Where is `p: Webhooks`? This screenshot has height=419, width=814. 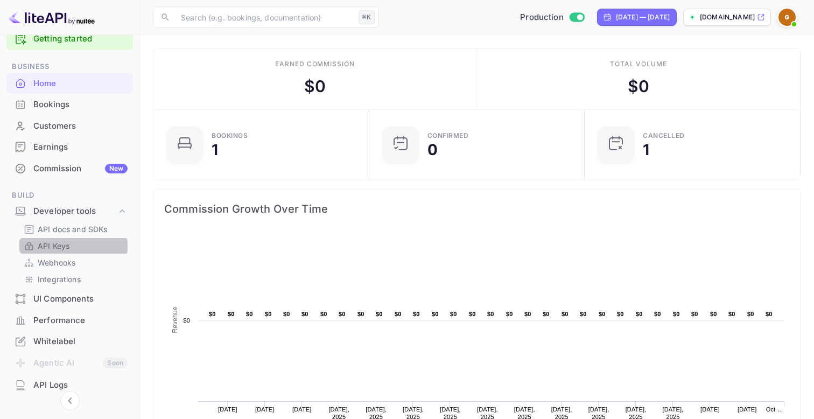
p: Webhooks is located at coordinates (57, 262).